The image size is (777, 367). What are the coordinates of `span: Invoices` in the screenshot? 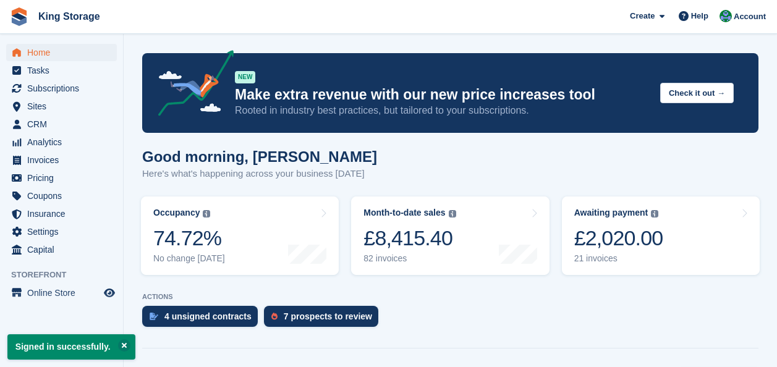 It's located at (64, 160).